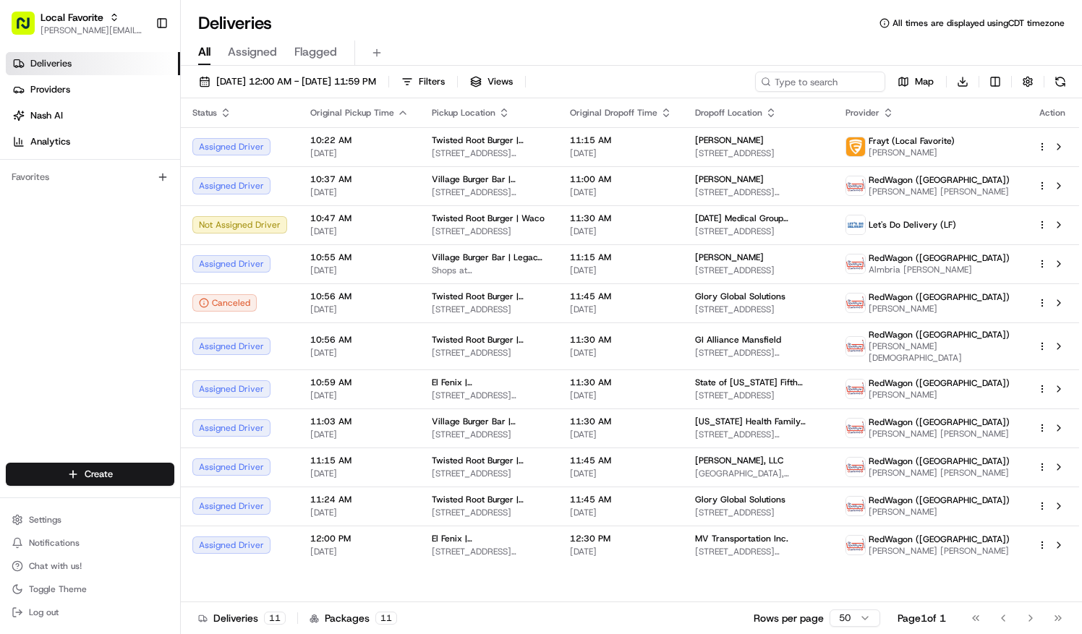 The image size is (1082, 634). Describe the element at coordinates (224, 303) in the screenshot. I see `button: Canceled` at that location.